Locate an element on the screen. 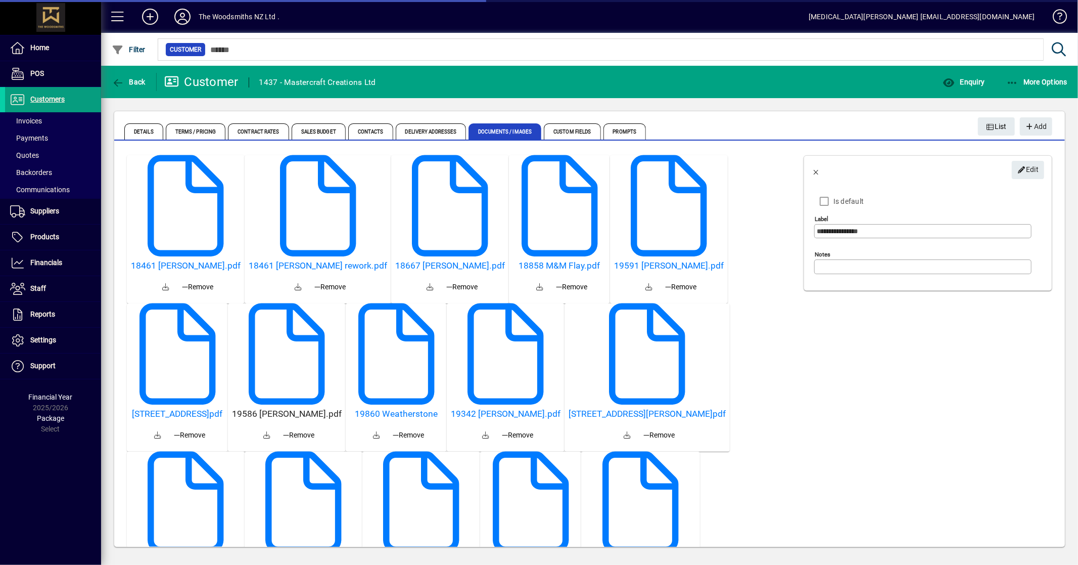  span: Delivery Addresses is located at coordinates (431, 131).